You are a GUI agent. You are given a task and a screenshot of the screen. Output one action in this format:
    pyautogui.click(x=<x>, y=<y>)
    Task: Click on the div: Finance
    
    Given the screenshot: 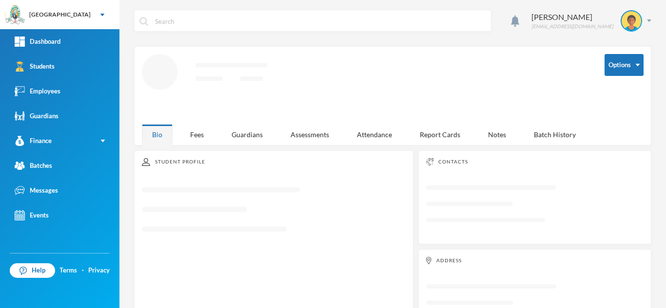 What is the action you would take?
    pyautogui.click(x=33, y=141)
    